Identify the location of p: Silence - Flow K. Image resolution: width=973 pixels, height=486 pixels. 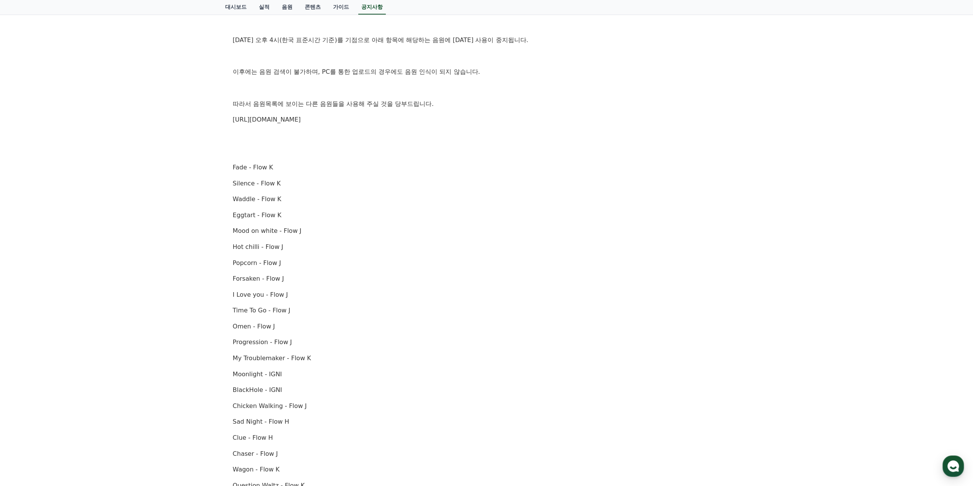
(487, 183).